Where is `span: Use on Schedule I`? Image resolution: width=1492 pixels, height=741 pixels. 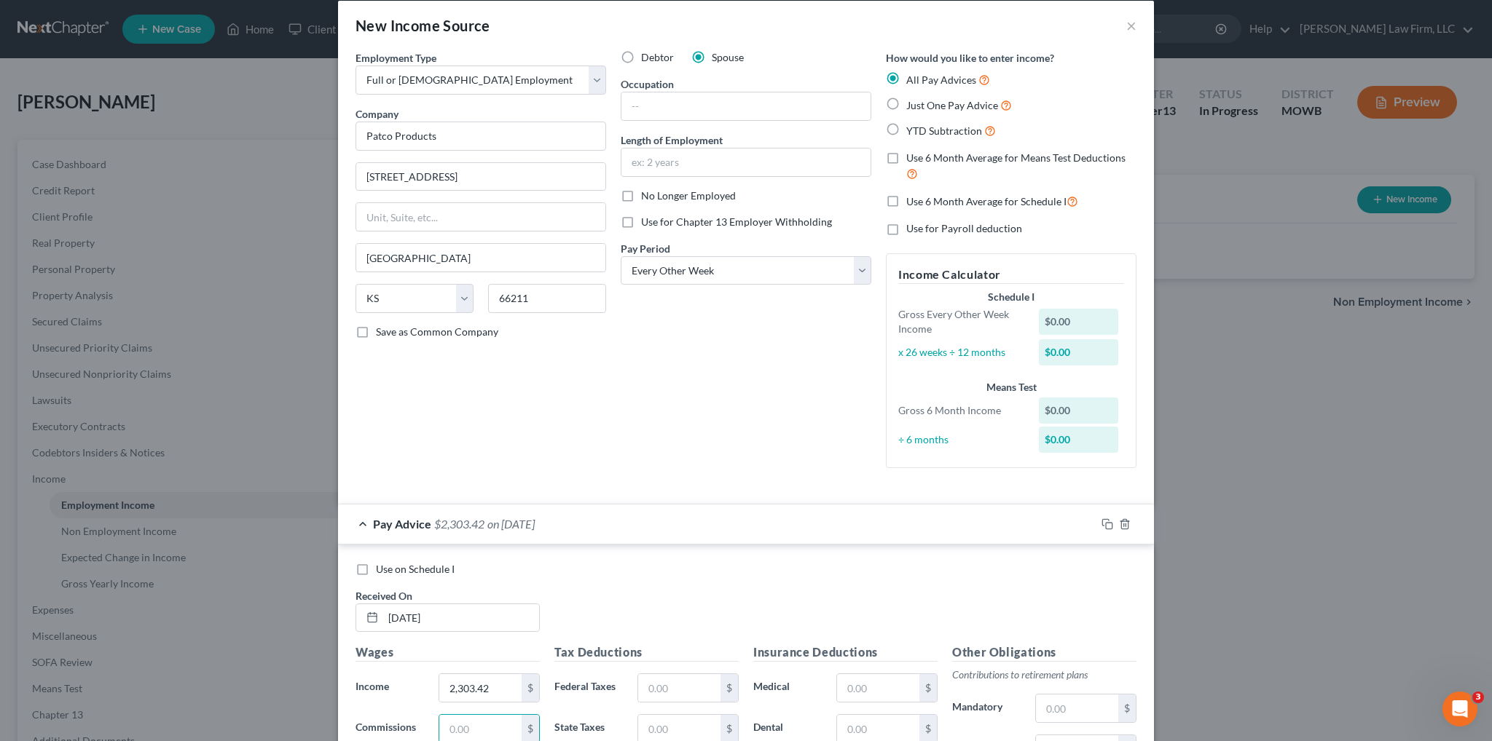 span: Use on Schedule I is located at coordinates (415, 569).